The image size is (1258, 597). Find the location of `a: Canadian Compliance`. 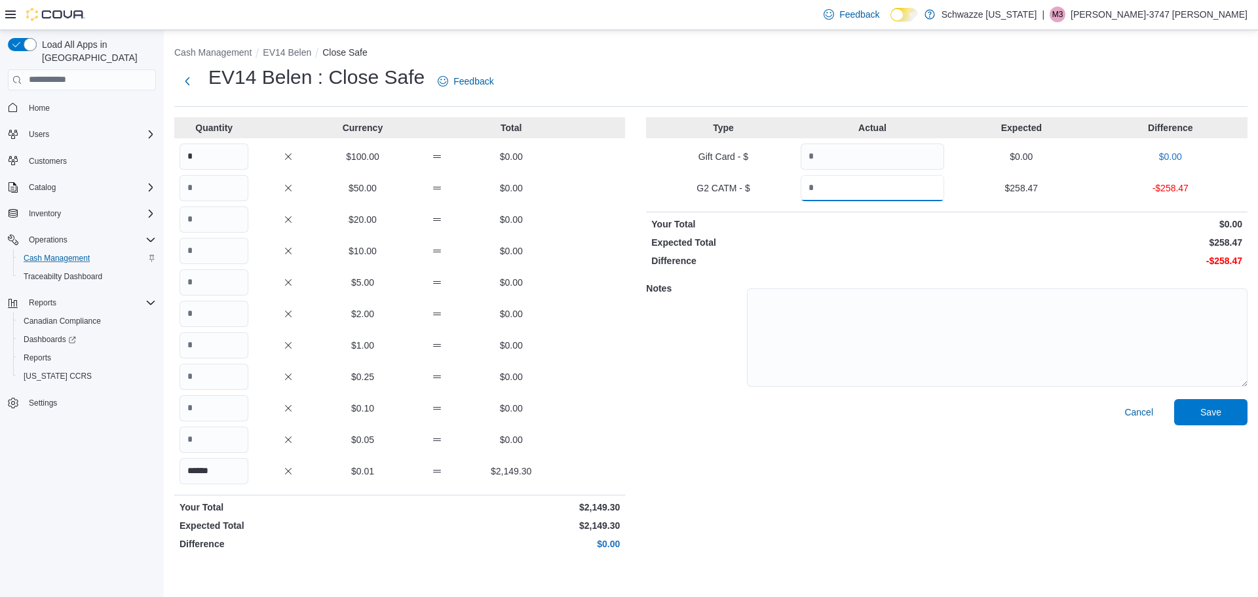

a: Canadian Compliance is located at coordinates (62, 321).